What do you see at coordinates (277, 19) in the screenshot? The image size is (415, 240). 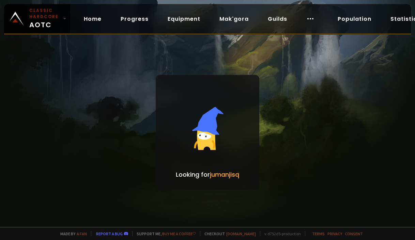 I see `a: Guilds` at bounding box center [277, 19].